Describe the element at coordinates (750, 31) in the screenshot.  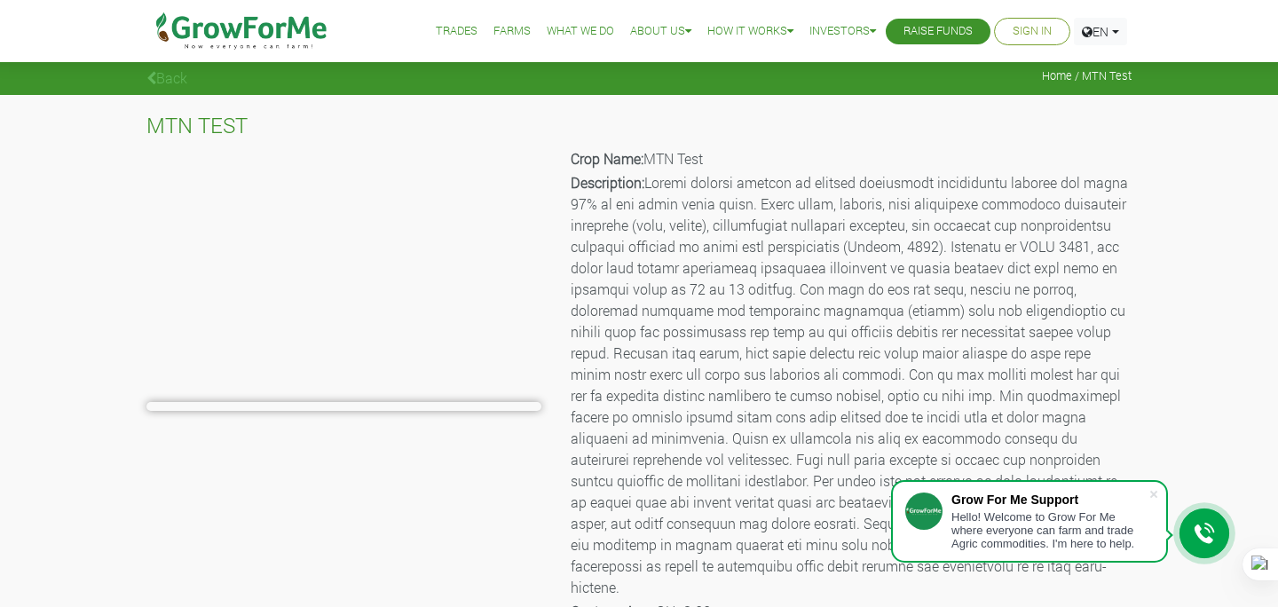
I see `a: How it Works` at that location.